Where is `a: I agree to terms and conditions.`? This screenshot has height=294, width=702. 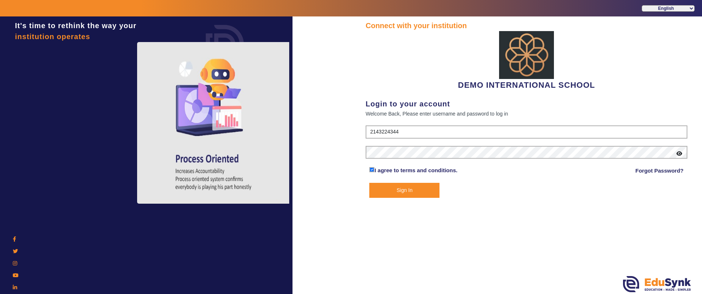 a: I agree to terms and conditions. is located at coordinates (416, 170).